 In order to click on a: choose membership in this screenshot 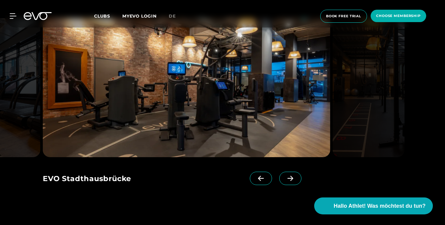, I will do `click(398, 16)`.